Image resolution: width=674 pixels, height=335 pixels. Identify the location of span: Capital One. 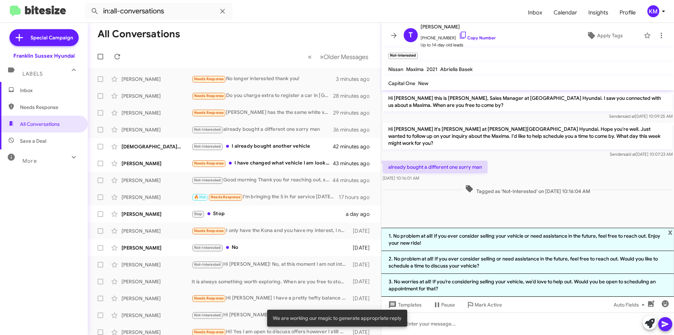
(402, 83).